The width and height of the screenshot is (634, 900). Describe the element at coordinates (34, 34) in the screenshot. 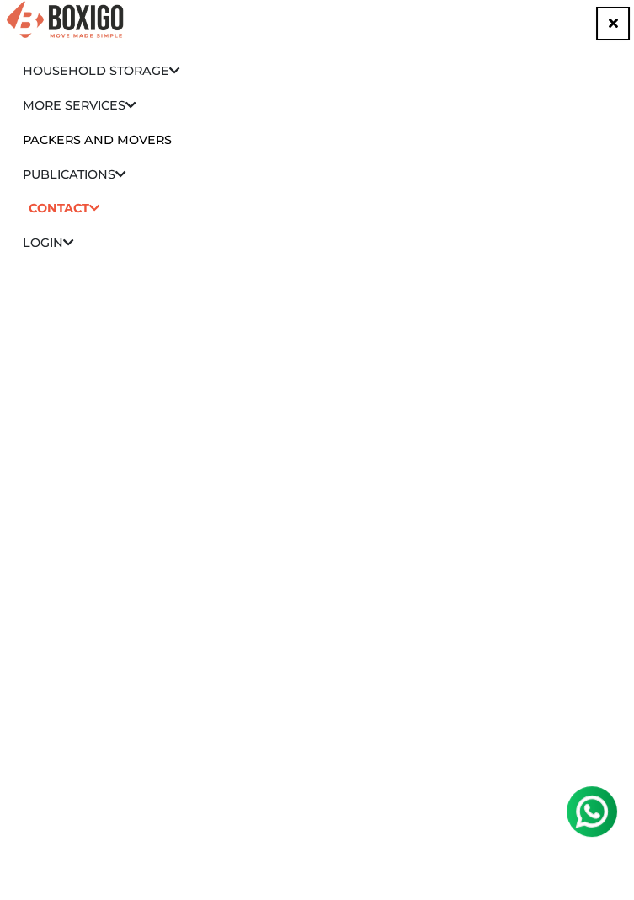

I see `img: whatsapp-icon.svg` at that location.